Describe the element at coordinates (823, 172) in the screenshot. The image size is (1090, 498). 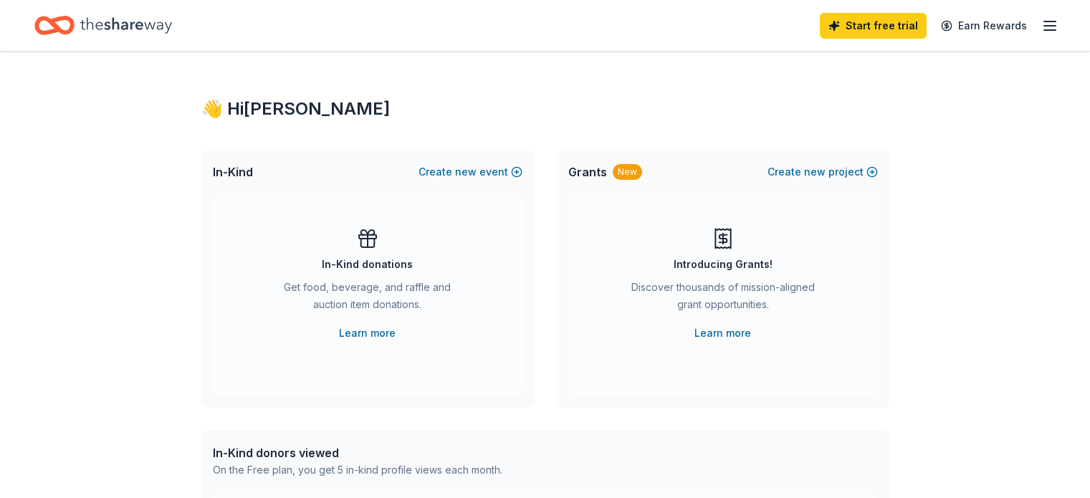
I see `button: Createnewproject` at that location.